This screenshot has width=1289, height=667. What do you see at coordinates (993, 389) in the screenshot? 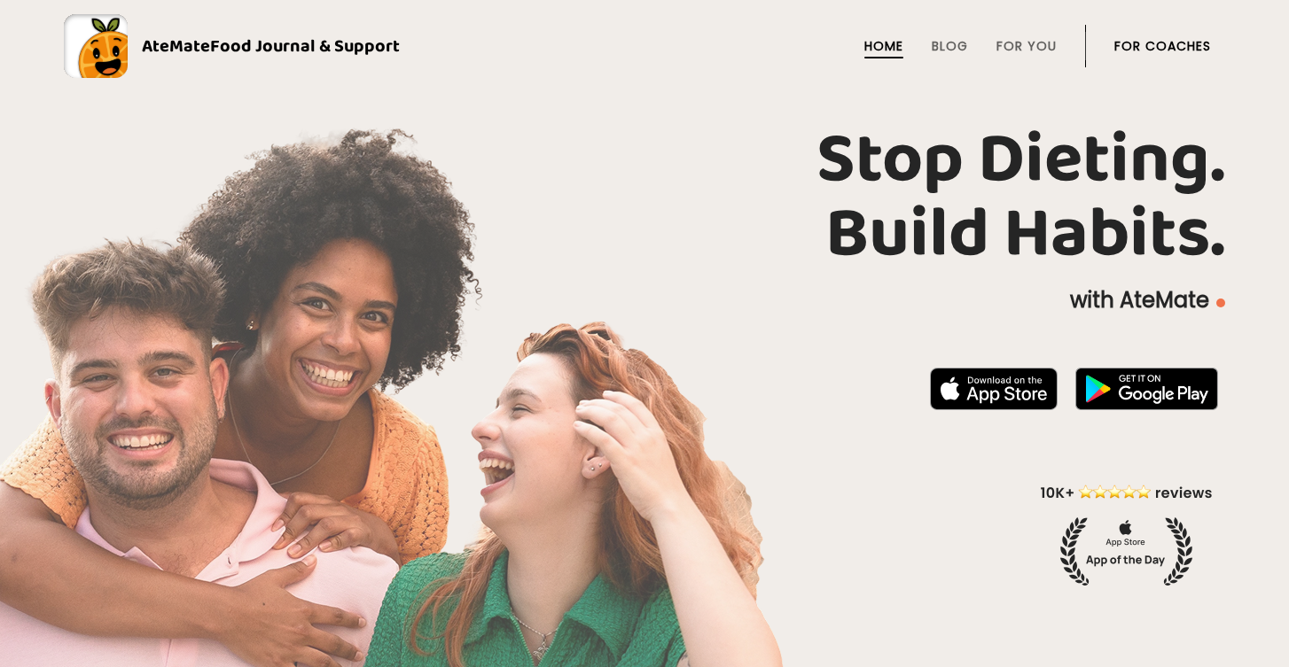
I see `img: badge-download-apple.svg` at bounding box center [993, 389].